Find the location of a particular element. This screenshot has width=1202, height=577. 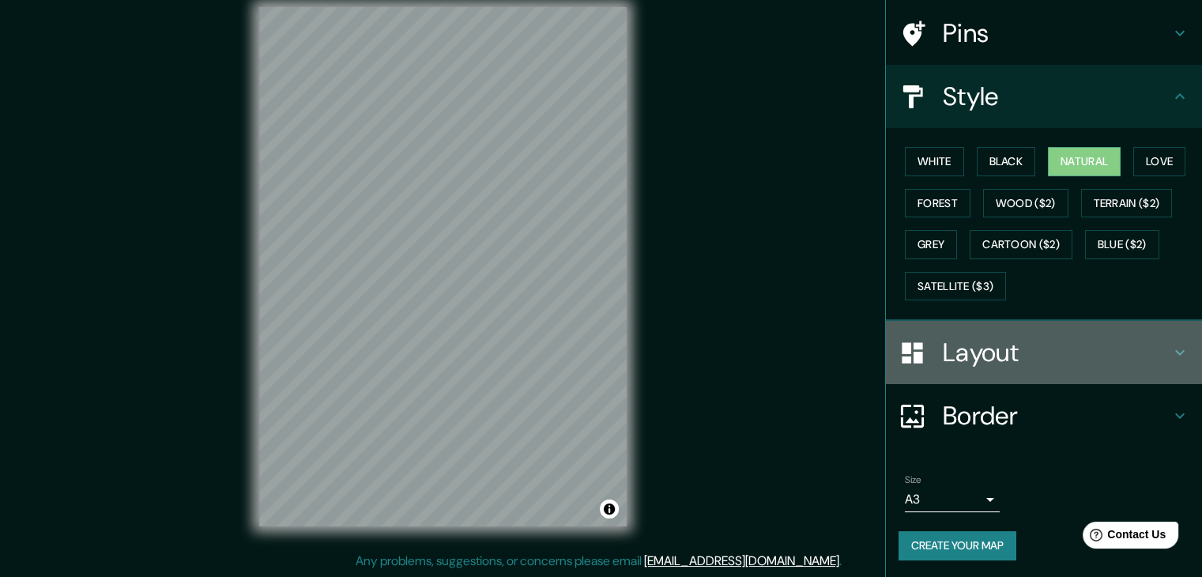

button: Blue ($2) is located at coordinates (1122, 244).